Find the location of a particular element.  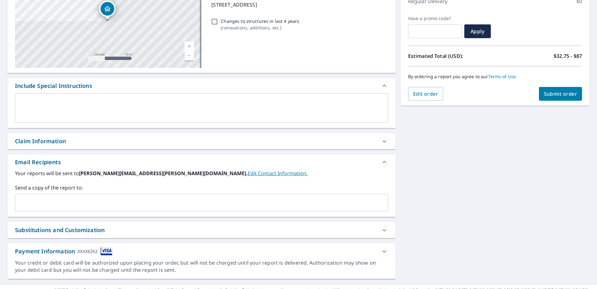

label: Send a copy of the report to: is located at coordinates (201, 187).